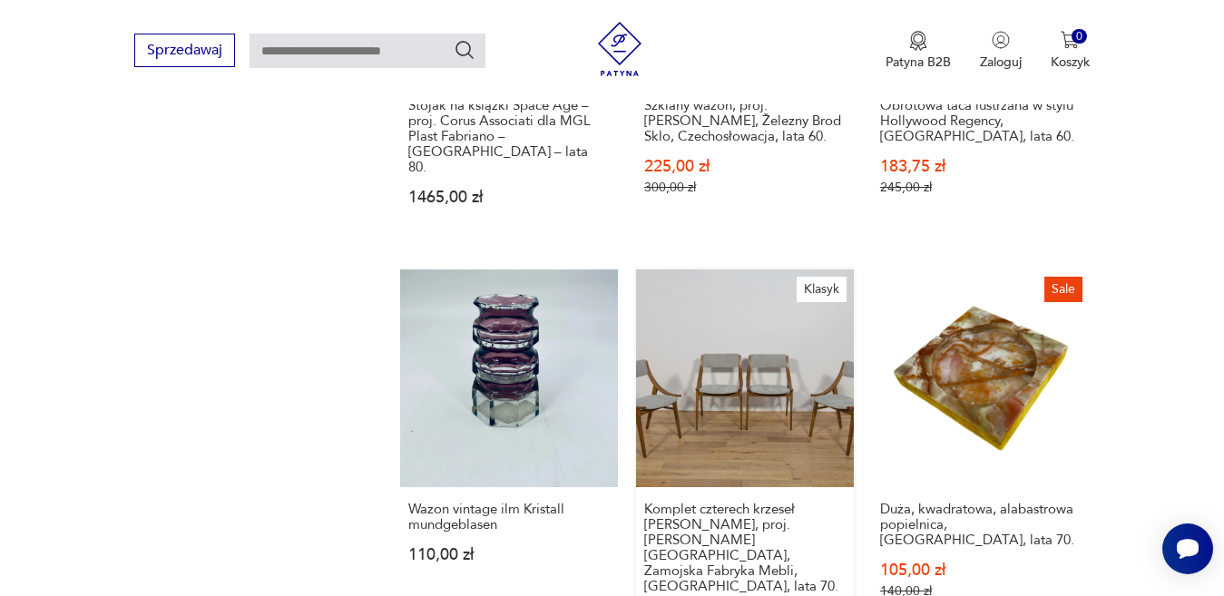  Describe the element at coordinates (981, 166) in the screenshot. I see `p: 183,75 zł` at that location.